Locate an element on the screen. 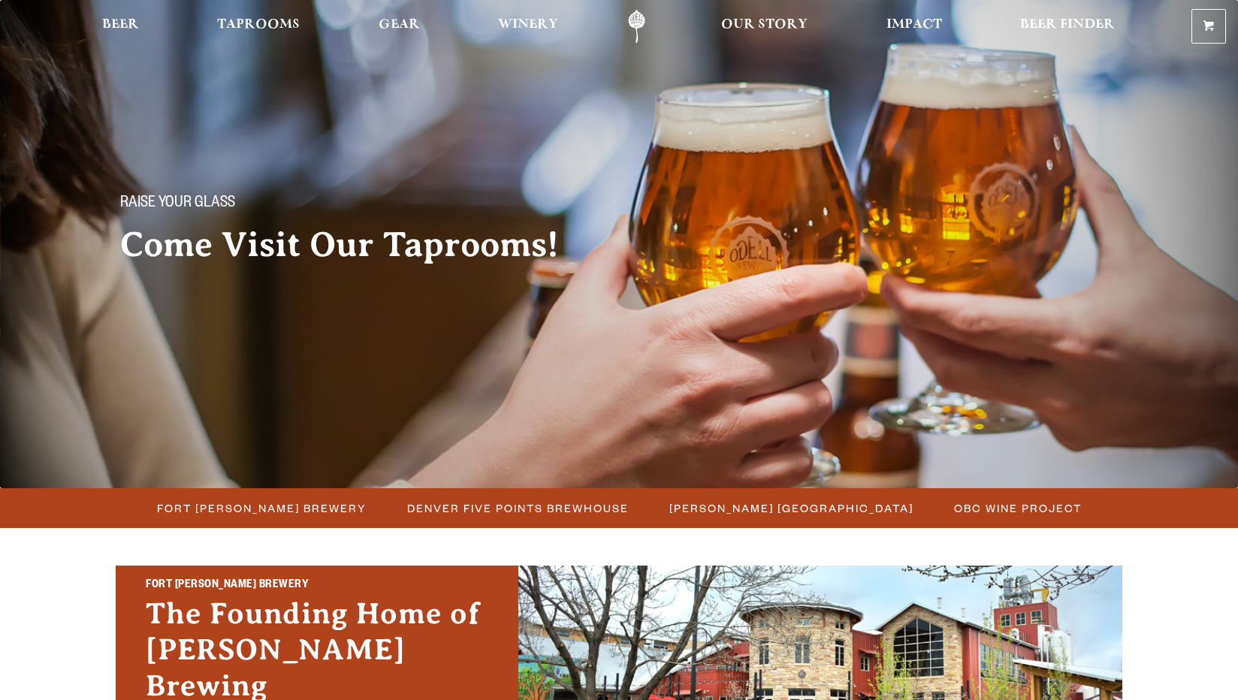 The width and height of the screenshot is (1238, 700). span: Beer is located at coordinates (120, 25).